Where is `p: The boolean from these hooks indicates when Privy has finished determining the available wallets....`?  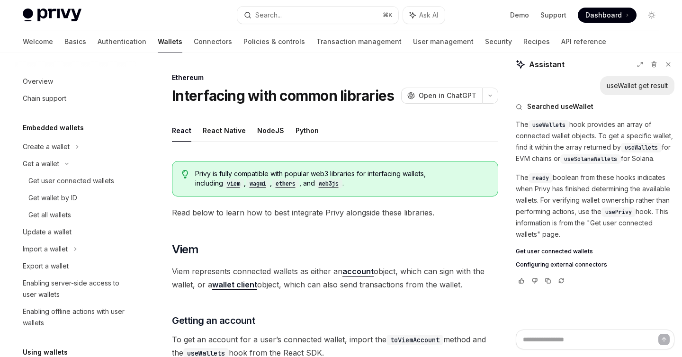
p: The boolean from these hooks indicates when Privy has finished determining the available wallets.... is located at coordinates (595, 206).